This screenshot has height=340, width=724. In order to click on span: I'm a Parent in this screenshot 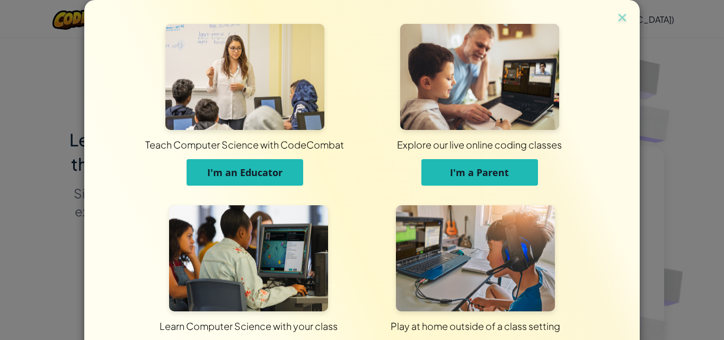, I will do `click(479, 172)`.